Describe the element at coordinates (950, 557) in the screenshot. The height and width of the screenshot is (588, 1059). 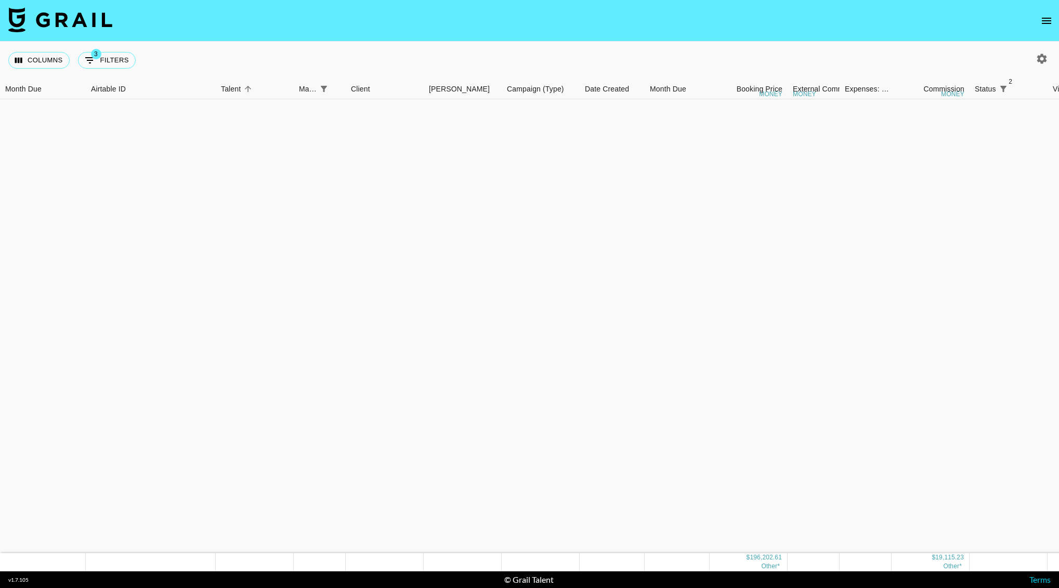
I see `div: 19,115.23` at that location.